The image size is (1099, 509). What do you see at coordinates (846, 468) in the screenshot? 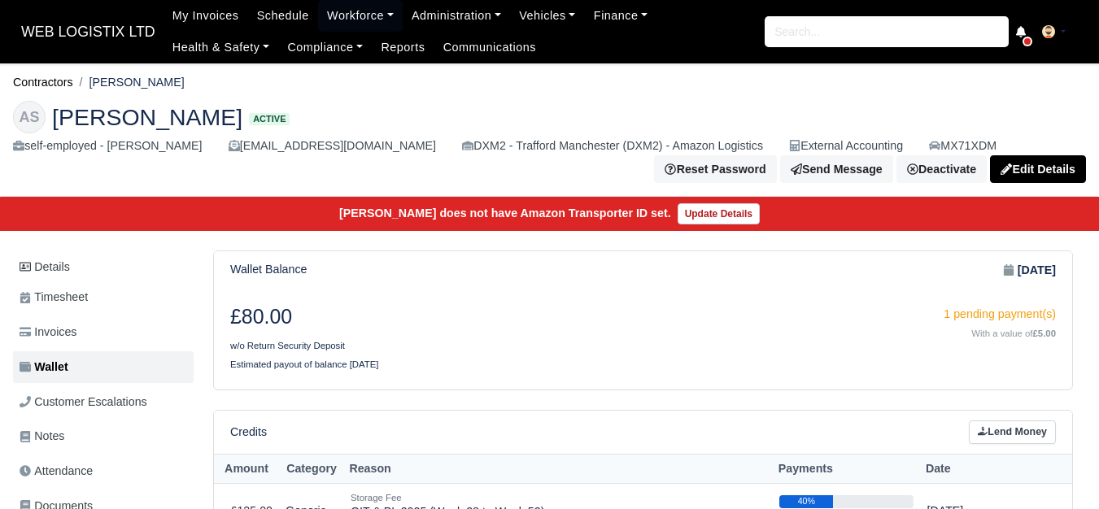
I see `th: Payments` at bounding box center [846, 468].